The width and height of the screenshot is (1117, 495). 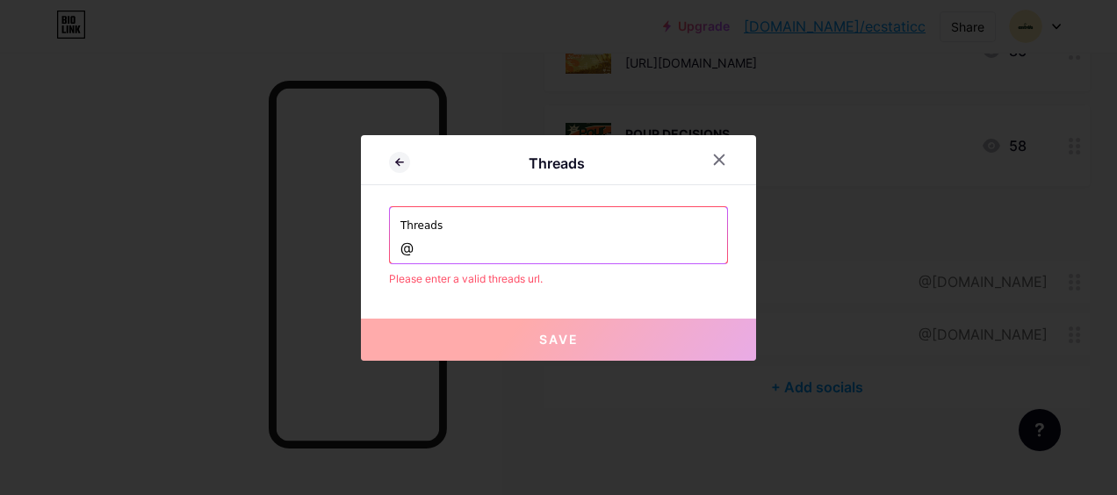 What do you see at coordinates (557, 163) in the screenshot?
I see `div: Threads` at bounding box center [557, 163].